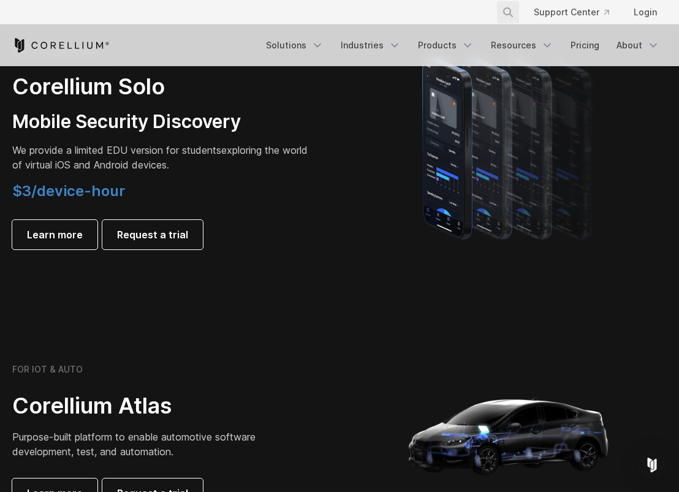 The image size is (679, 492). Describe the element at coordinates (522, 45) in the screenshot. I see `a: Resources` at that location.